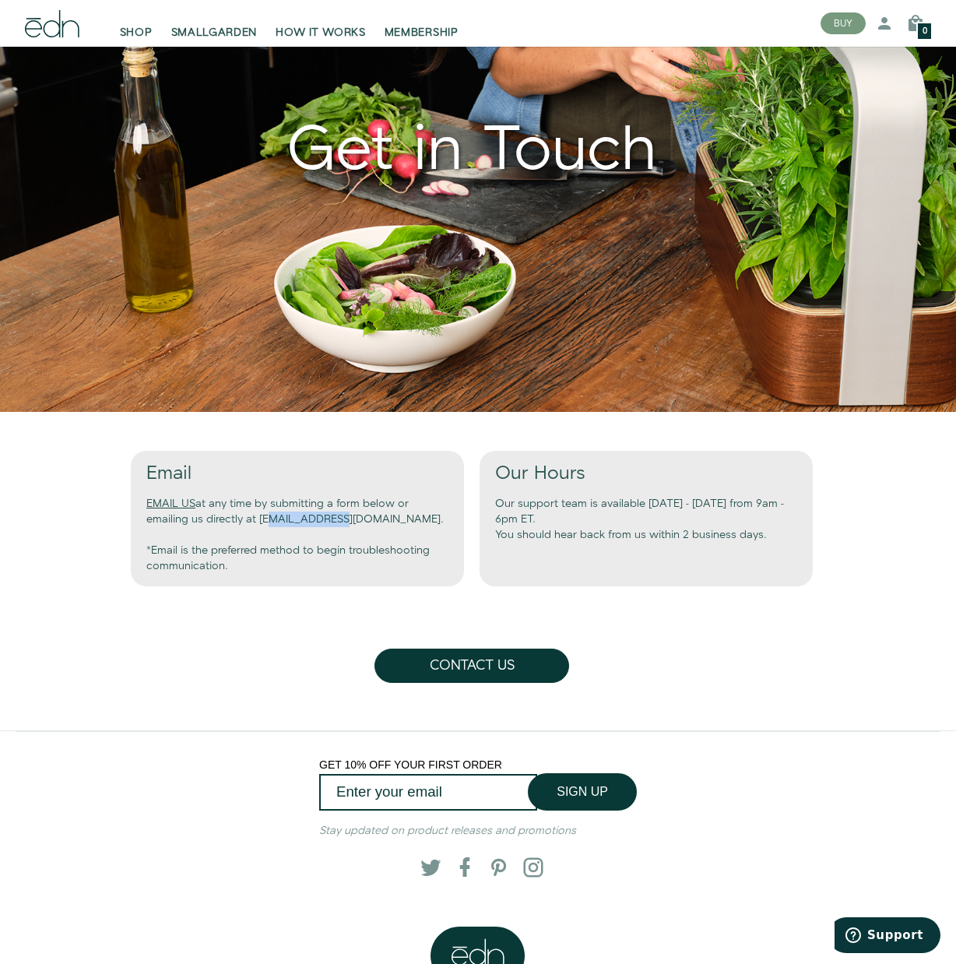 The image size is (956, 964). I want to click on span: Support, so click(61, 18).